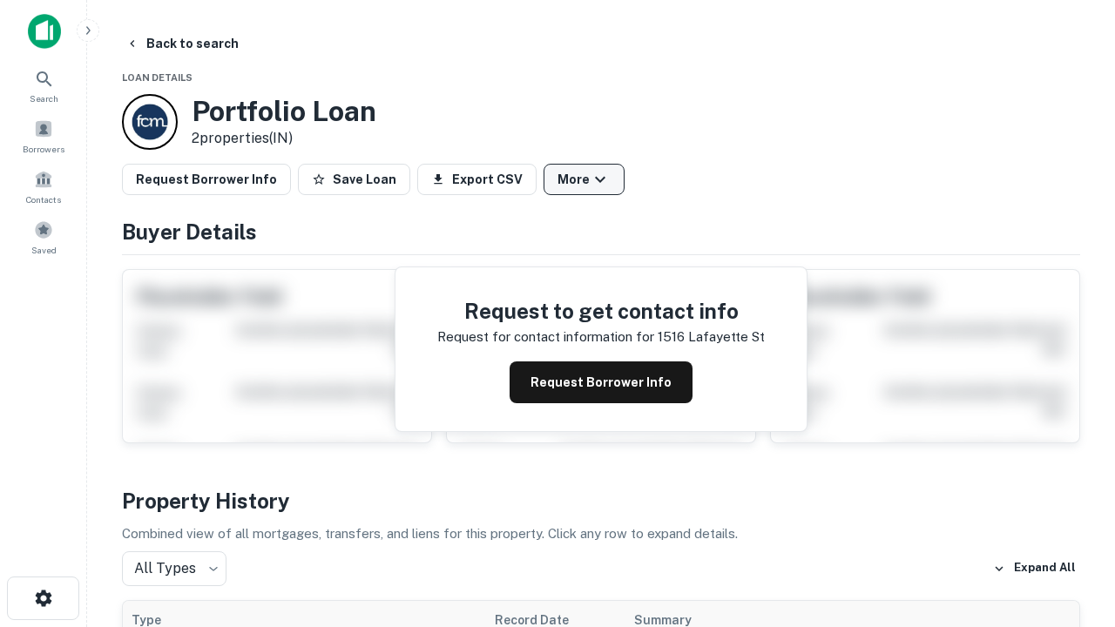 The width and height of the screenshot is (1115, 627). Describe the element at coordinates (601, 501) in the screenshot. I see `h4: Property History` at that location.